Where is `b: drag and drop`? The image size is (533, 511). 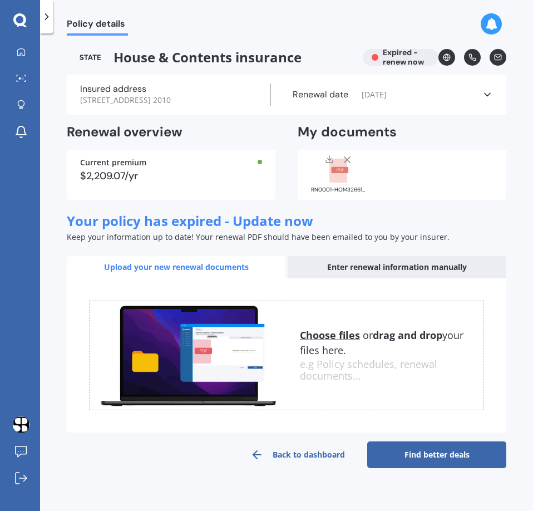 b: drag and drop is located at coordinates (408, 335).